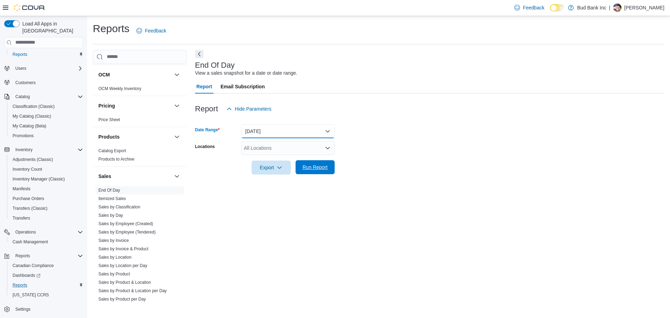 The width and height of the screenshot is (670, 318). I want to click on span: Sales by Invoice & Product, so click(123, 249).